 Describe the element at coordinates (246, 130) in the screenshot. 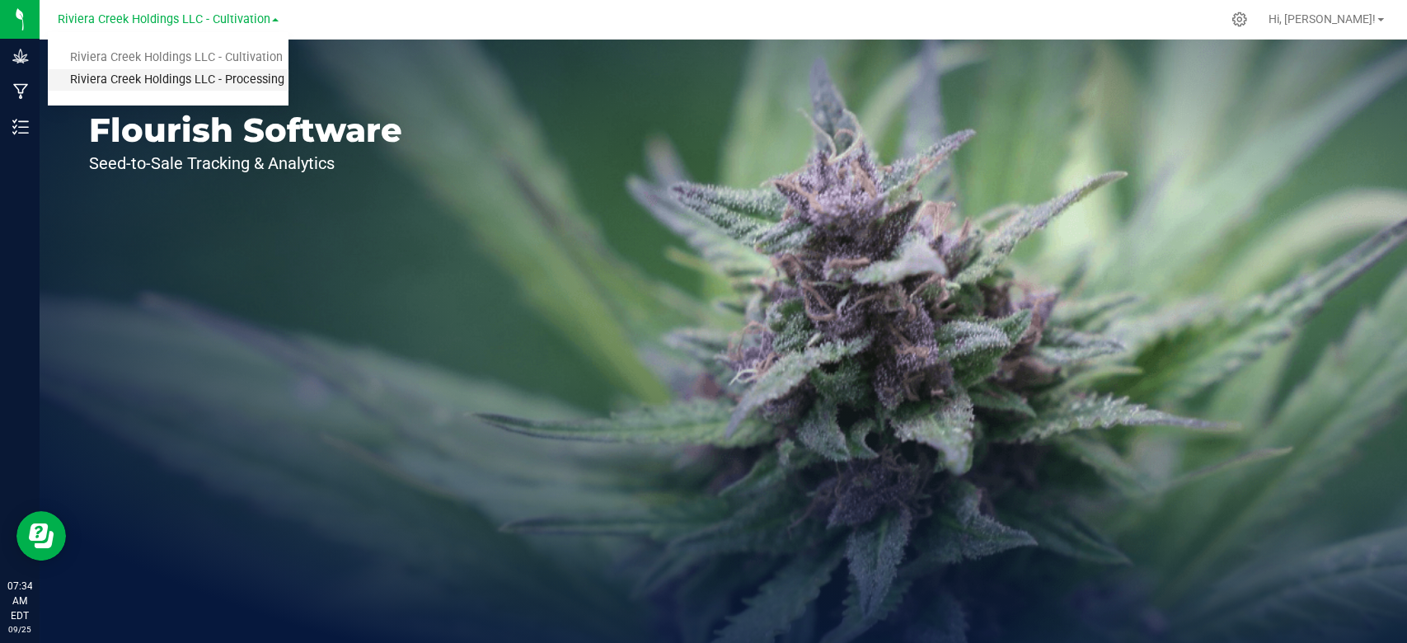

I see `p: Flourish Software` at that location.